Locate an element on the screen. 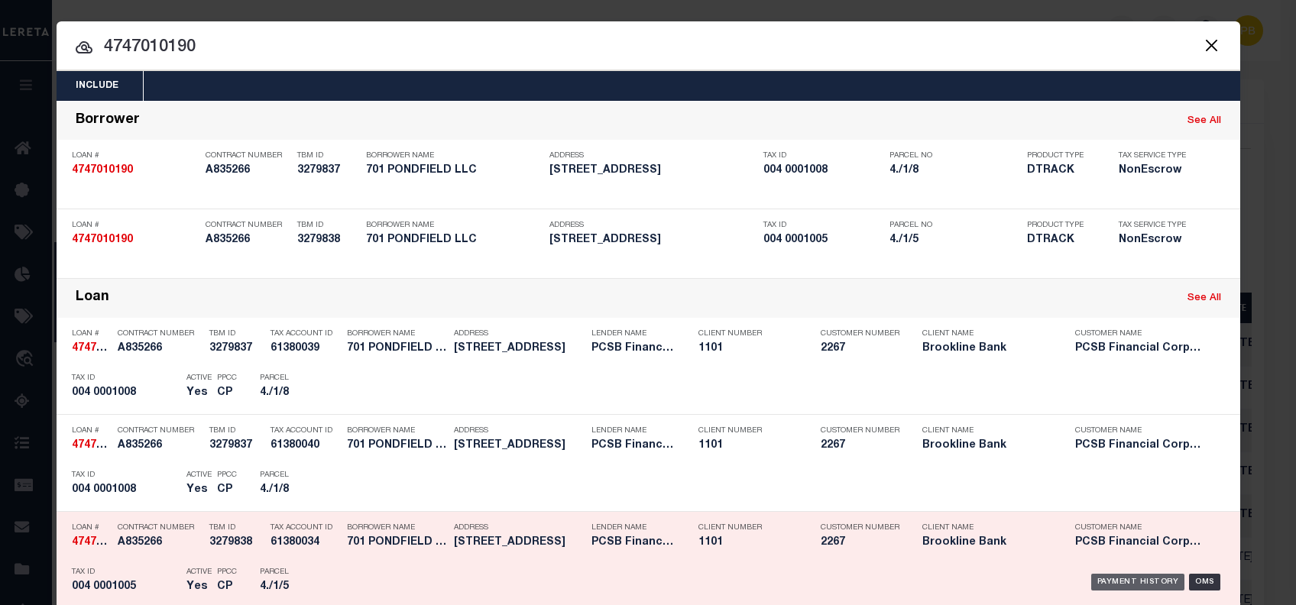  p: Tax Service Type is located at coordinates (1157, 225).